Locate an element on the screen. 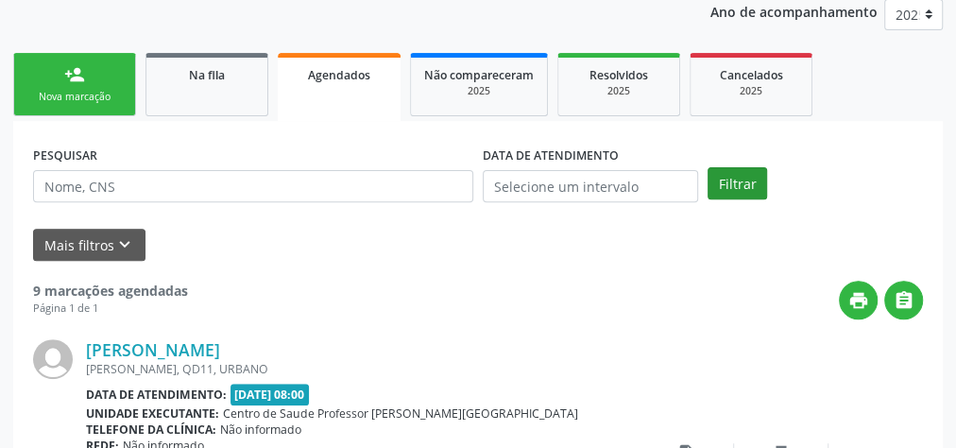 This screenshot has height=448, width=956. div: person_add is located at coordinates (75, 75).